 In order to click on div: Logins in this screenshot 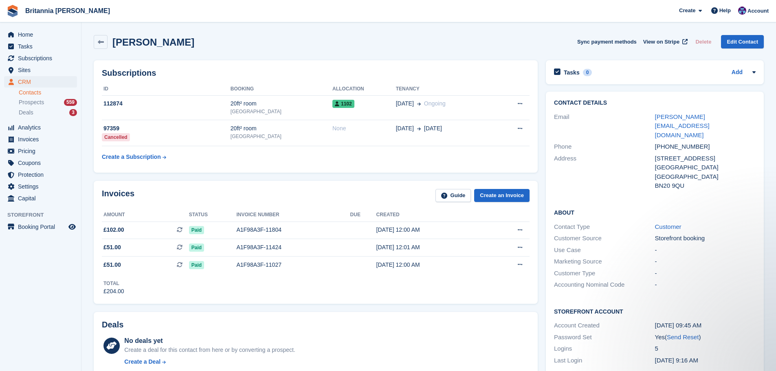, I will do `click(604, 349)`.